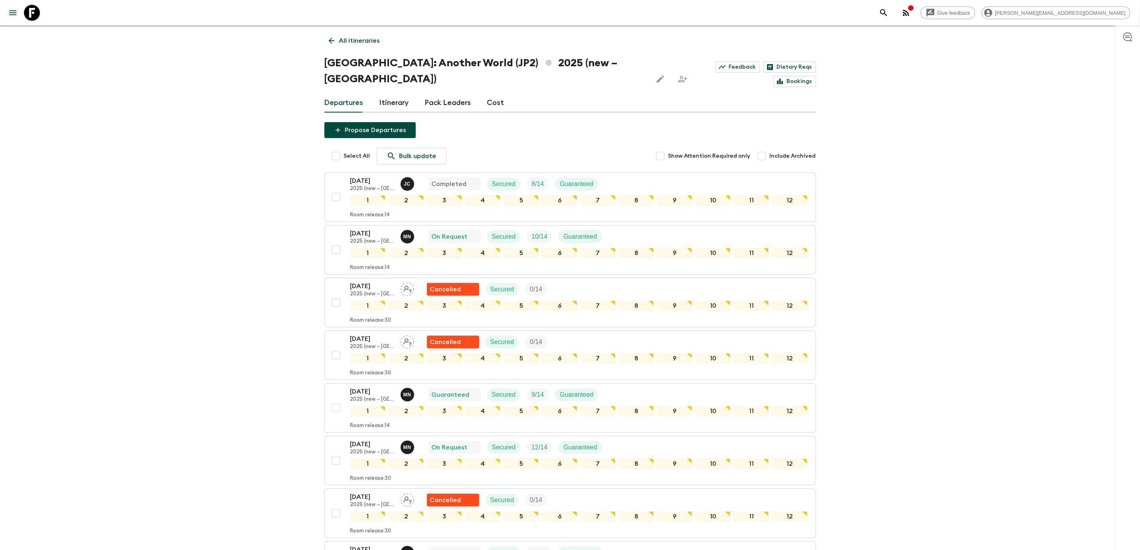  Describe the element at coordinates (408, 183) in the screenshot. I see `span: Juno Choi` at that location.